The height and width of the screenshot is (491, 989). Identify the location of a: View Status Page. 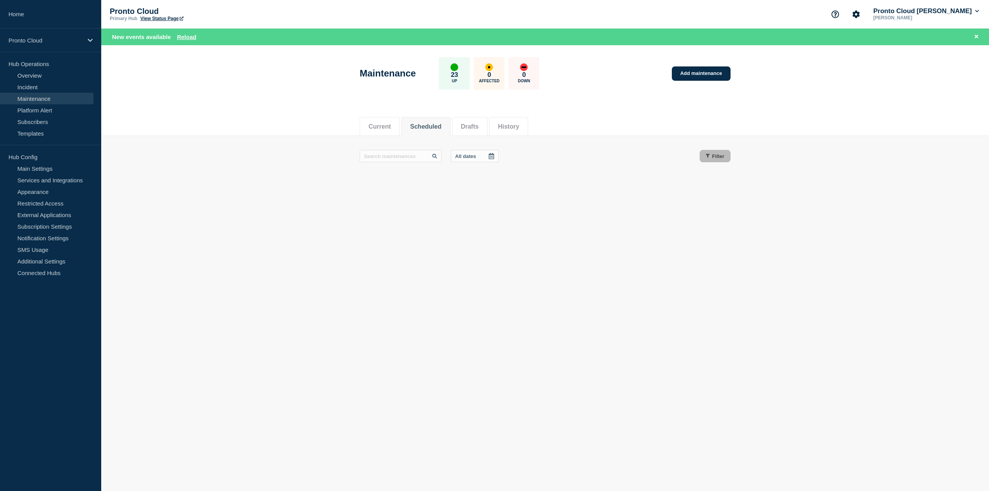
(161, 19).